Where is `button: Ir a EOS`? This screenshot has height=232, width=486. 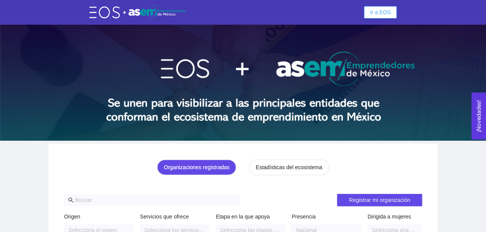 button: Ir a EOS is located at coordinates (380, 12).